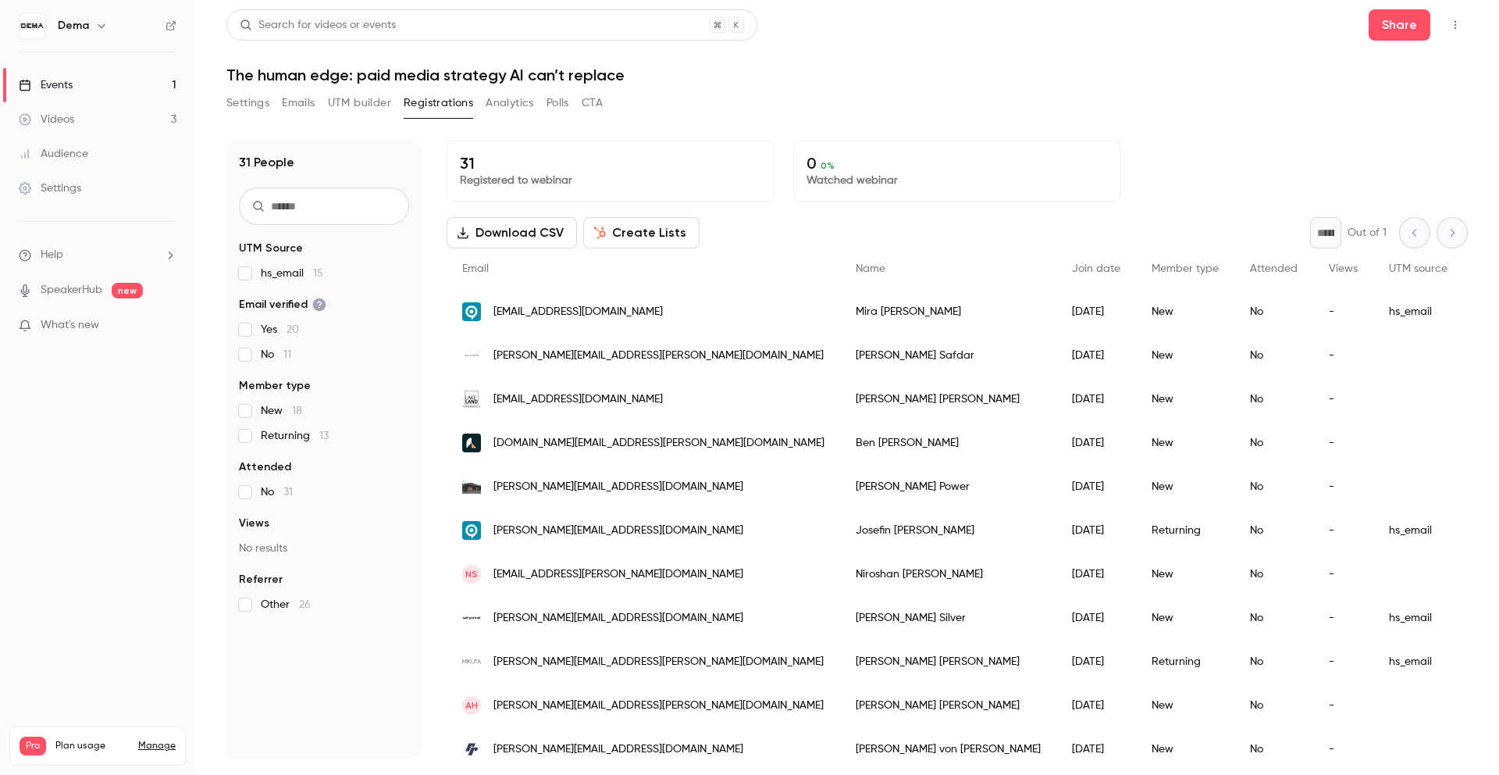 This screenshot has height=775, width=1499. Describe the element at coordinates (33, 746) in the screenshot. I see `span: Pro` at that location.